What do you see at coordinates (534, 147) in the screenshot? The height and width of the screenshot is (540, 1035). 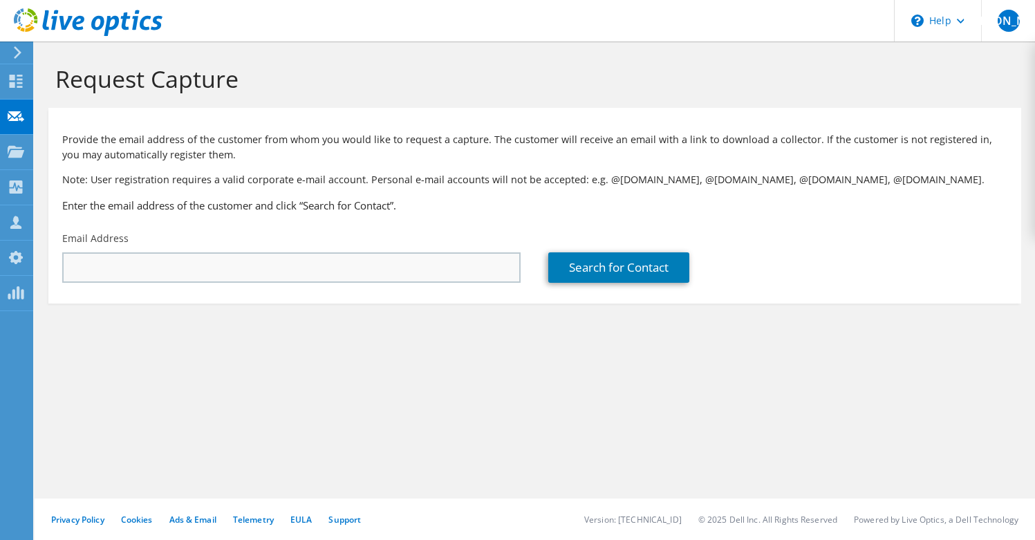 I see `p: Provide the email address of the customer from whom you would like to request a capture. The cust...` at bounding box center [534, 147].